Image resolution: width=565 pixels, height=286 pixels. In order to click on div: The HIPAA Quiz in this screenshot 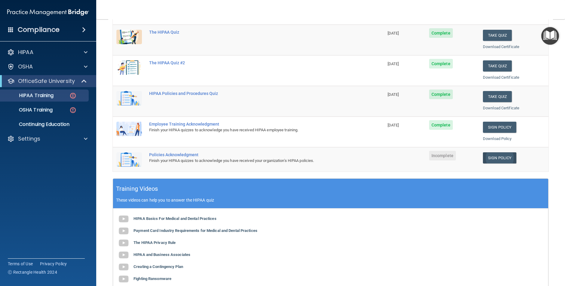, I will do `click(252, 32)`.